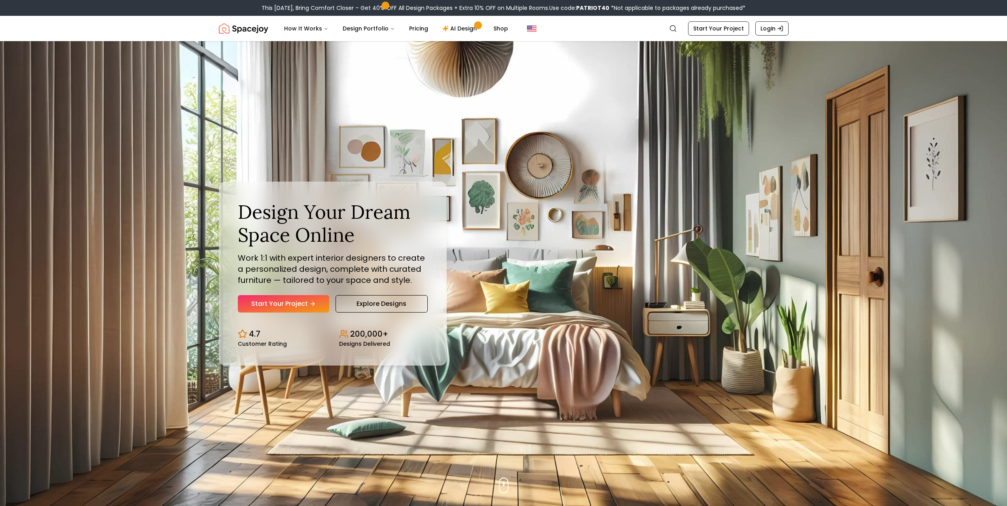 The width and height of the screenshot is (1007, 506). Describe the element at coordinates (333, 269) in the screenshot. I see `p: Work 1:1 with expert interior designers to create a personalized design, complete with curated fu...` at that location.